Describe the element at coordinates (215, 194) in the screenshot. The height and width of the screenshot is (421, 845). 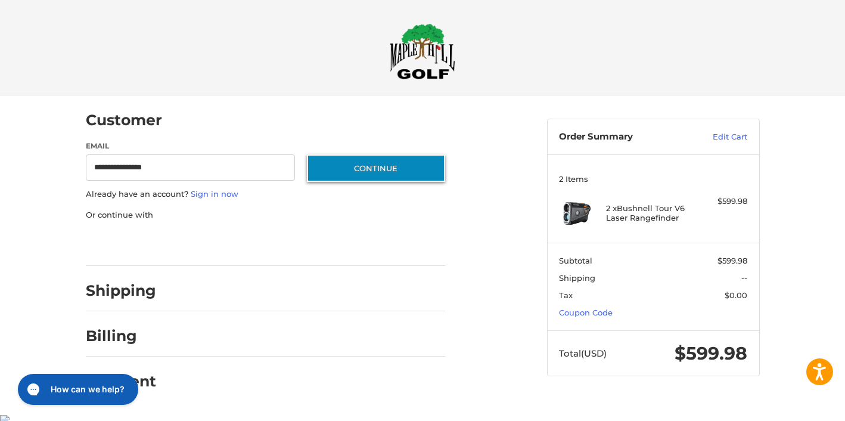
I see `a: Sign in now` at that location.